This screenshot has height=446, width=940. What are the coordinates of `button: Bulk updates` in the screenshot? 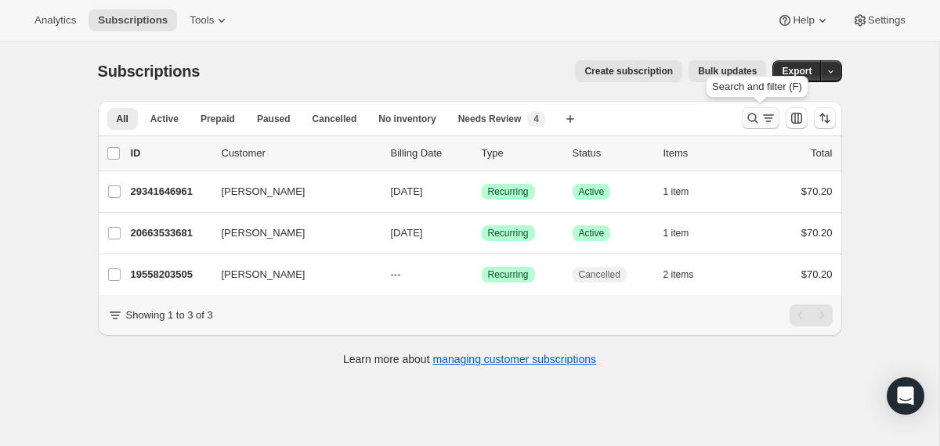 It's located at (727, 71).